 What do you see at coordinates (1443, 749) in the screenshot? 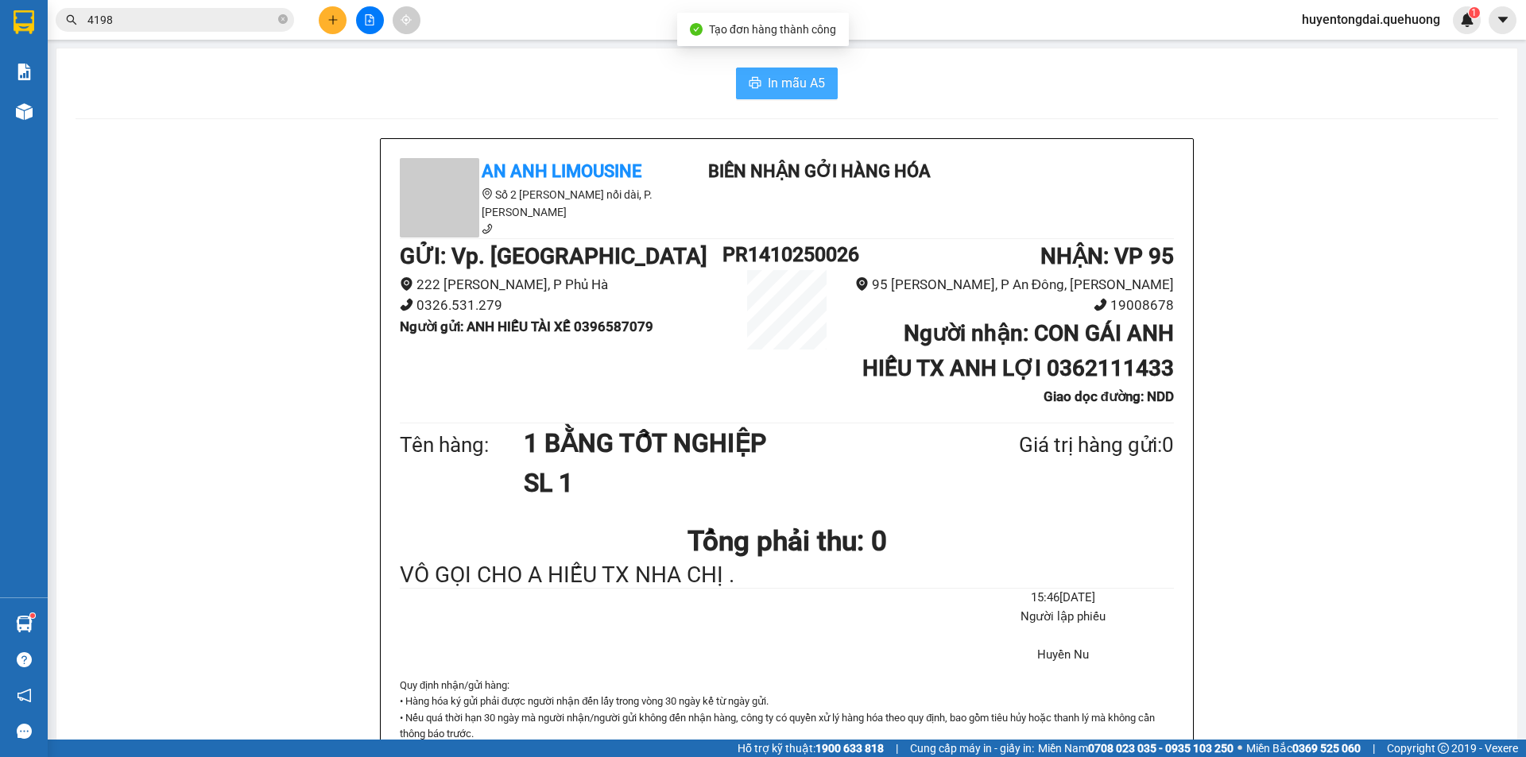
I see `span: copyright` at bounding box center [1443, 749].